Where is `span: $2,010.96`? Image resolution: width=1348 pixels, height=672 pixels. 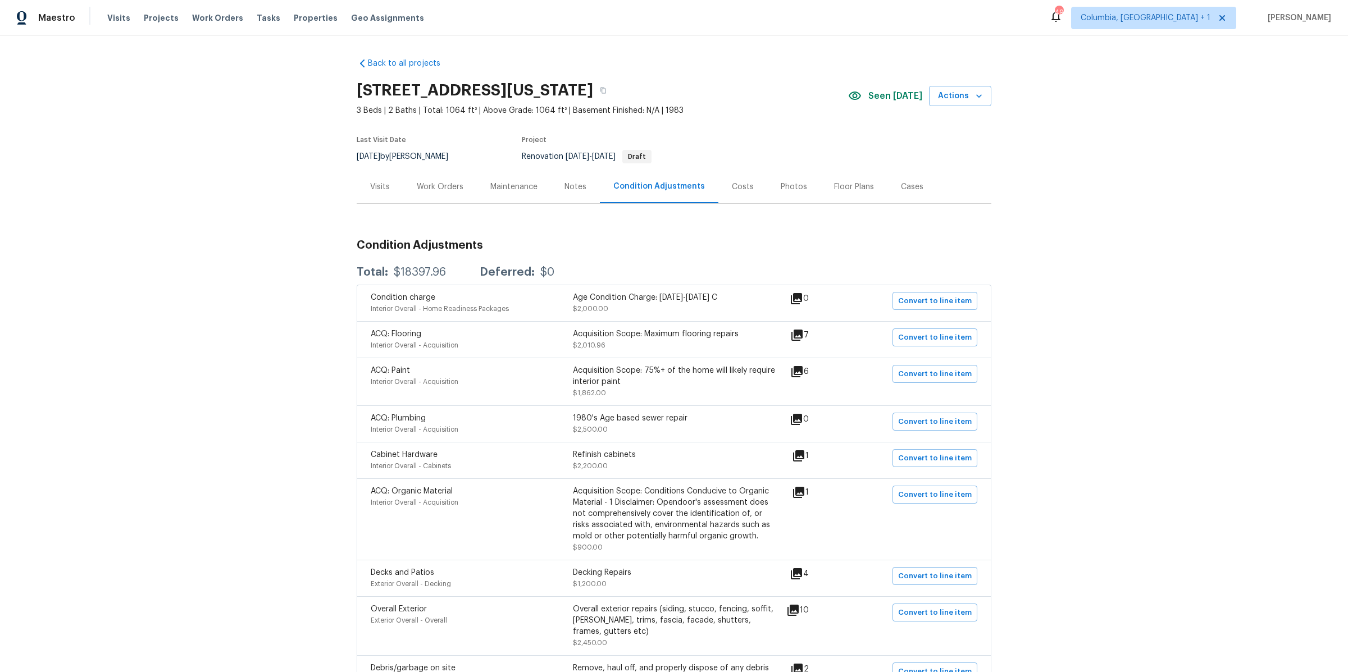 span: $2,010.96 is located at coordinates (589, 345).